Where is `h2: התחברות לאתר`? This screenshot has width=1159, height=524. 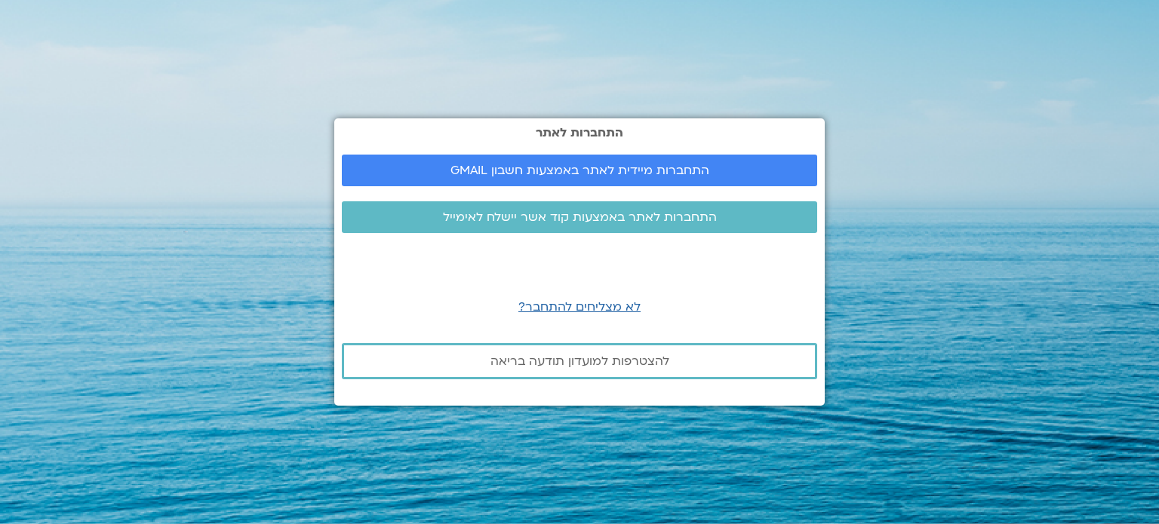
h2: התחברות לאתר is located at coordinates (579, 133).